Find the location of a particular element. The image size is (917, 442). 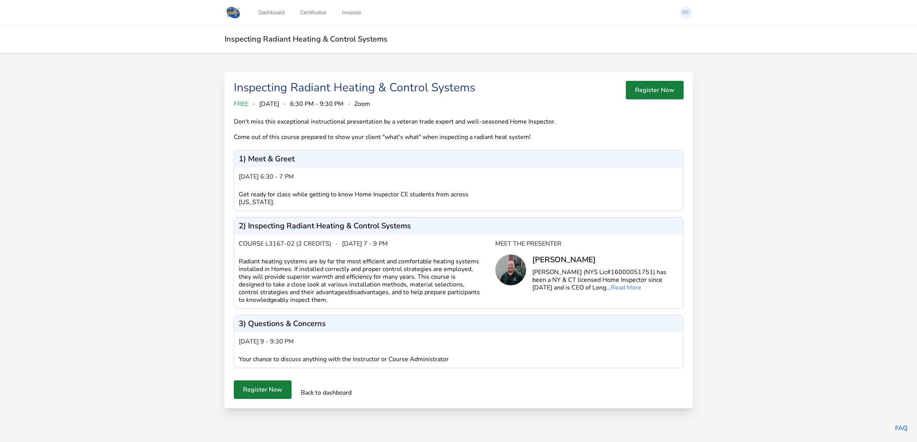

img: Chris Long is located at coordinates (511, 270).